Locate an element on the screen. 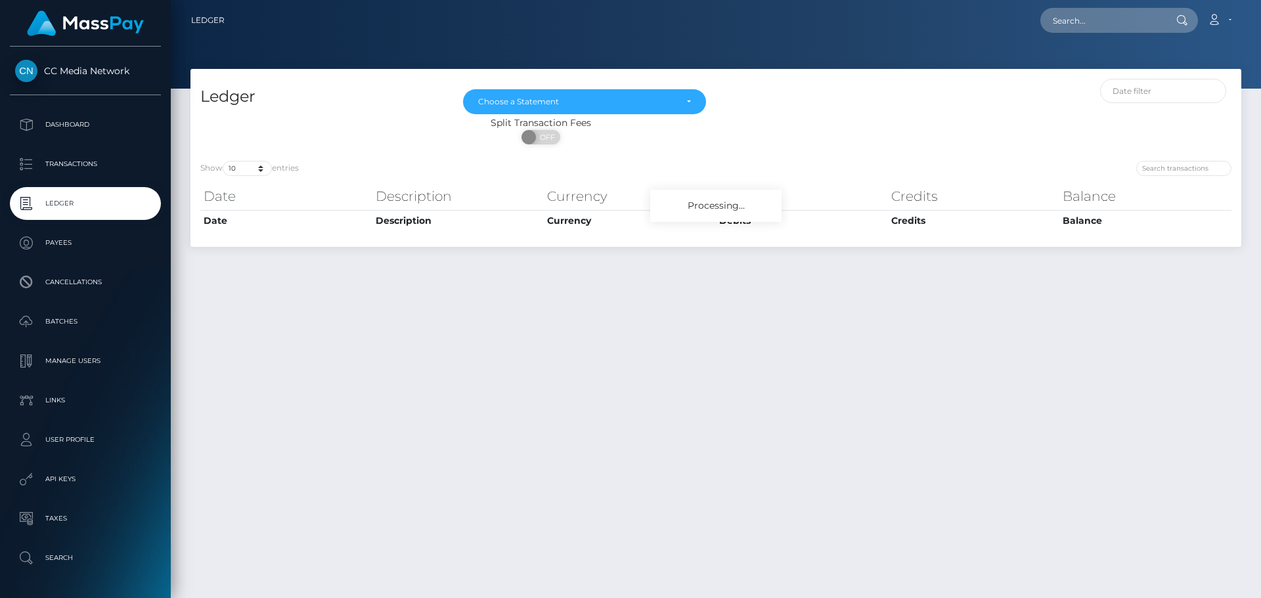 Image resolution: width=1261 pixels, height=598 pixels. div: Processing... is located at coordinates (716, 206).